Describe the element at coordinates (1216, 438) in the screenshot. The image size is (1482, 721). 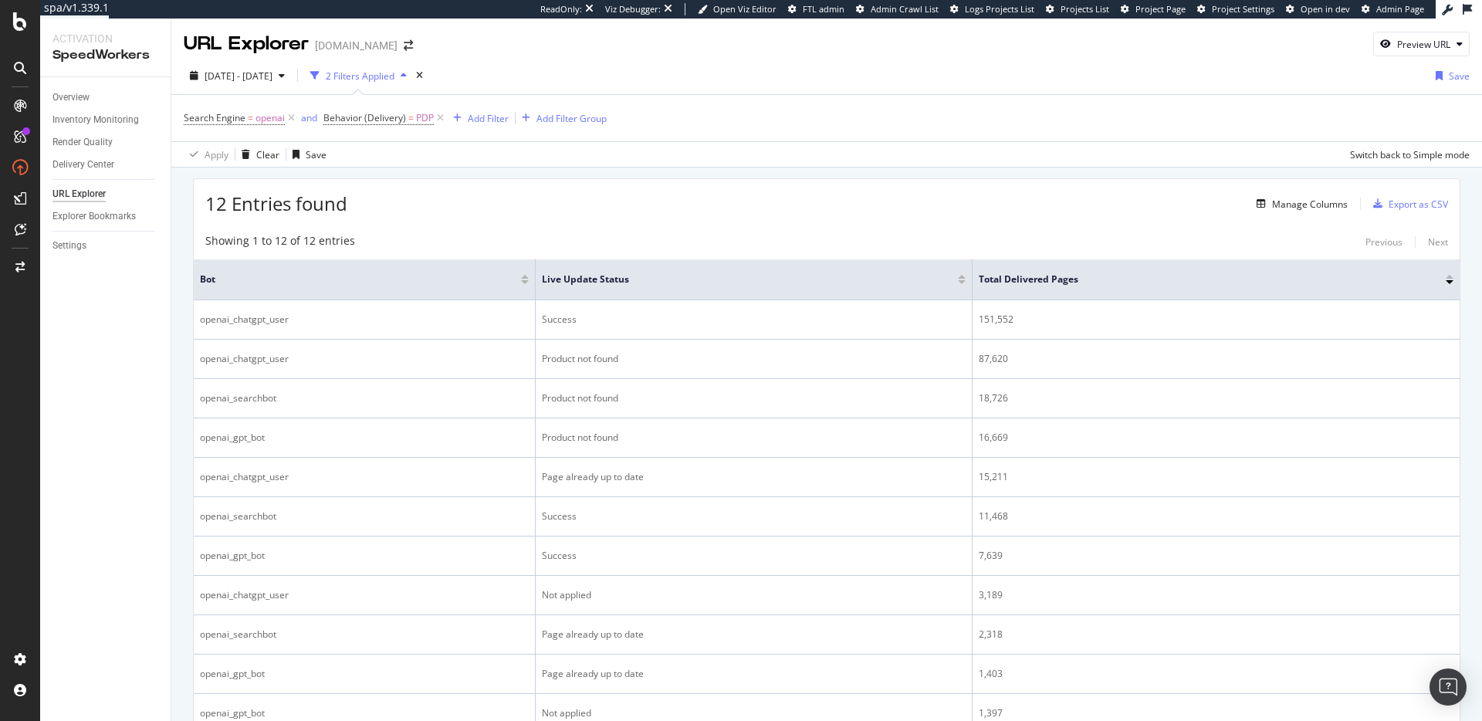
I see `div: 16,669` at that location.